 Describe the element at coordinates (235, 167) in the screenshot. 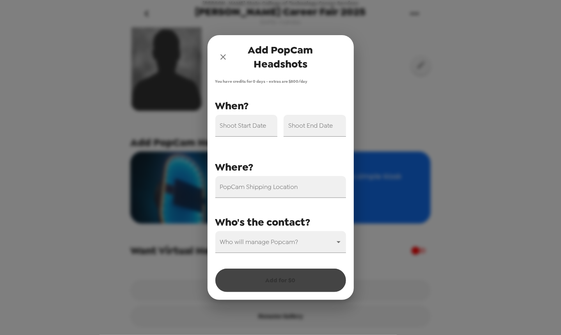

I see `span: Where?` at that location.